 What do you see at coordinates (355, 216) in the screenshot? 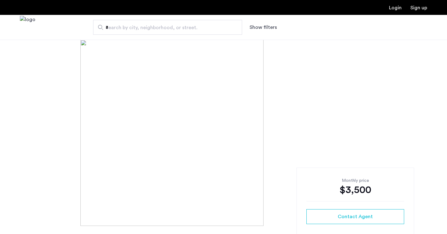
I see `button: button` at bounding box center [355, 216].